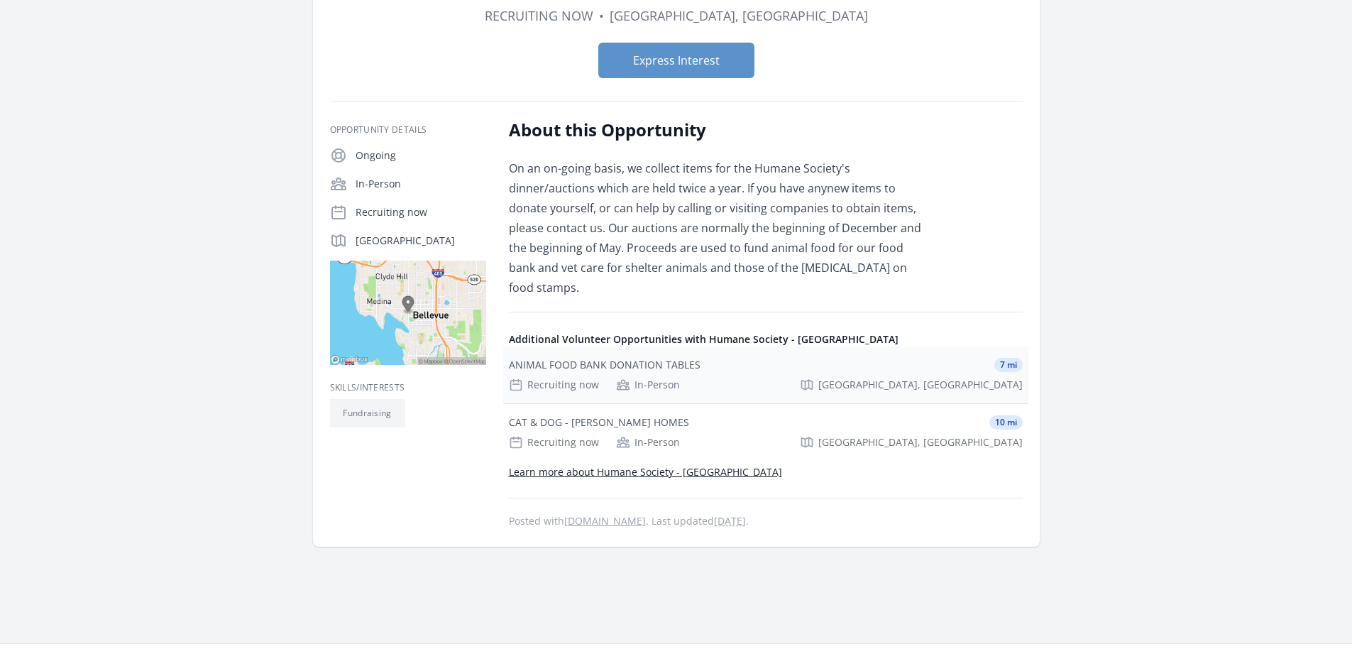  Describe the element at coordinates (729, 520) in the screenshot. I see `abbr: Thu, Sep 11, 2025 11:25 AM` at that location.